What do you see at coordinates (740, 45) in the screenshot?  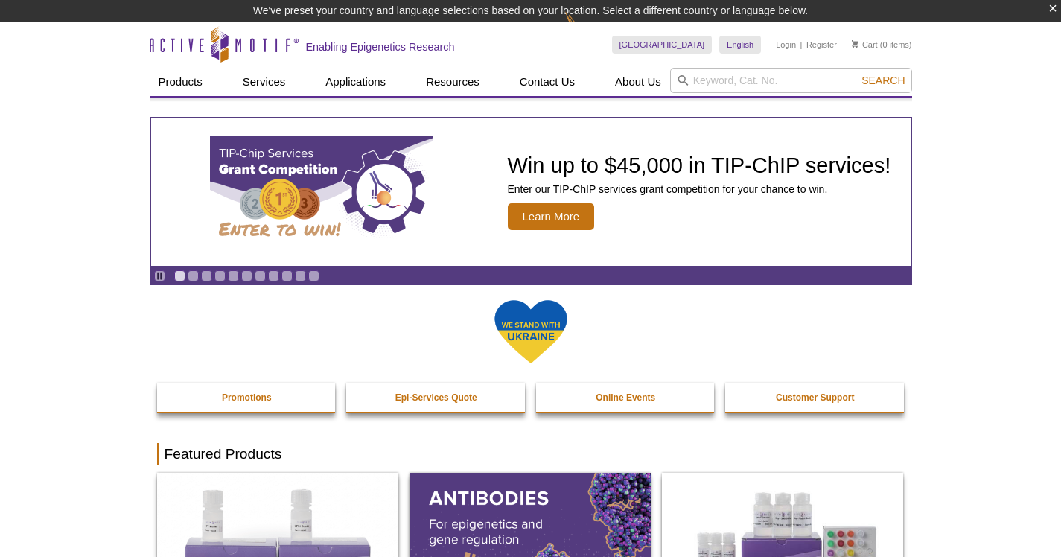 I see `a: English` at bounding box center [740, 45].